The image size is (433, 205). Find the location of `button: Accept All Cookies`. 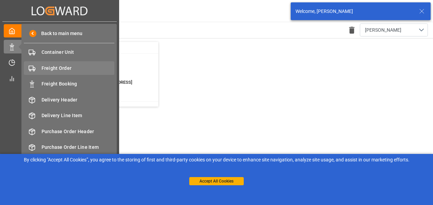

button: Accept All Cookies is located at coordinates (217, 181).